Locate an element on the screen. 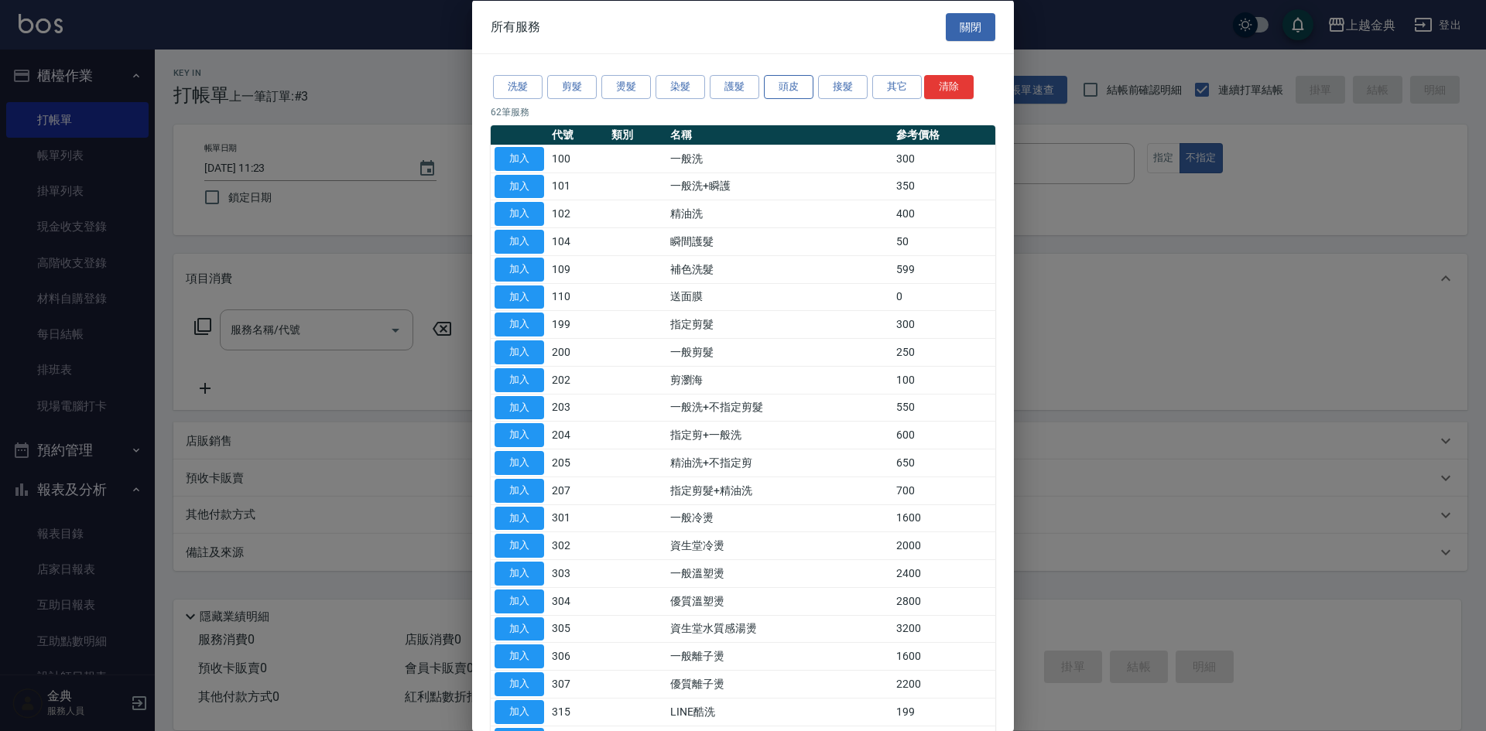  td: 精油洗+不指定剪 is located at coordinates (779, 463).